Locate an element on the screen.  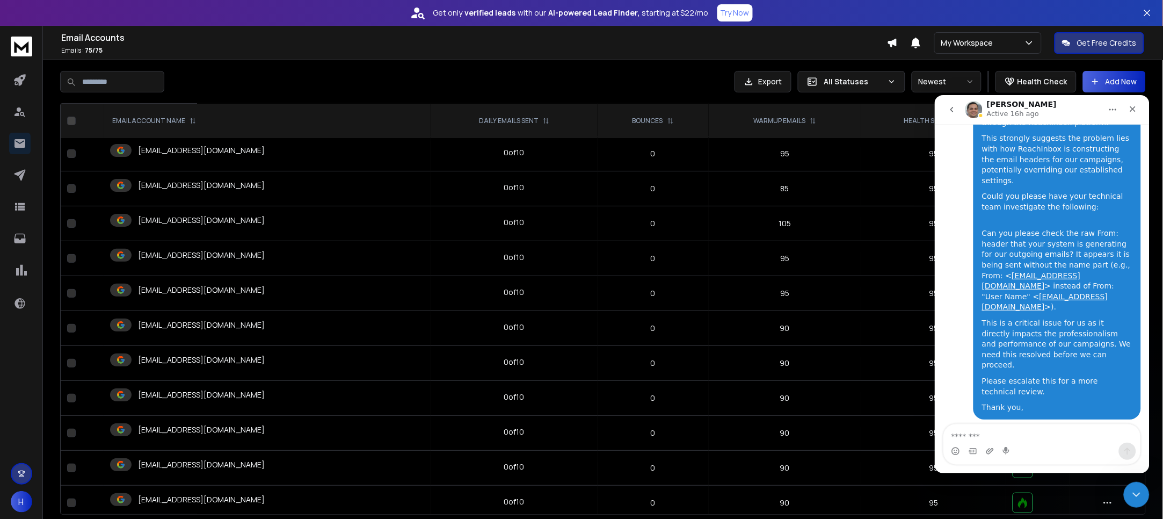
button: Newest is located at coordinates (946, 82).